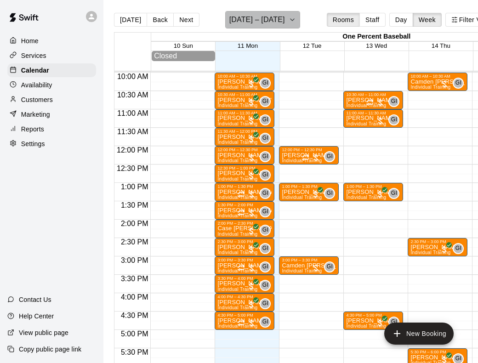  What do you see at coordinates (133, 76) in the screenshot?
I see `span: 10:00 AM` at bounding box center [133, 76].